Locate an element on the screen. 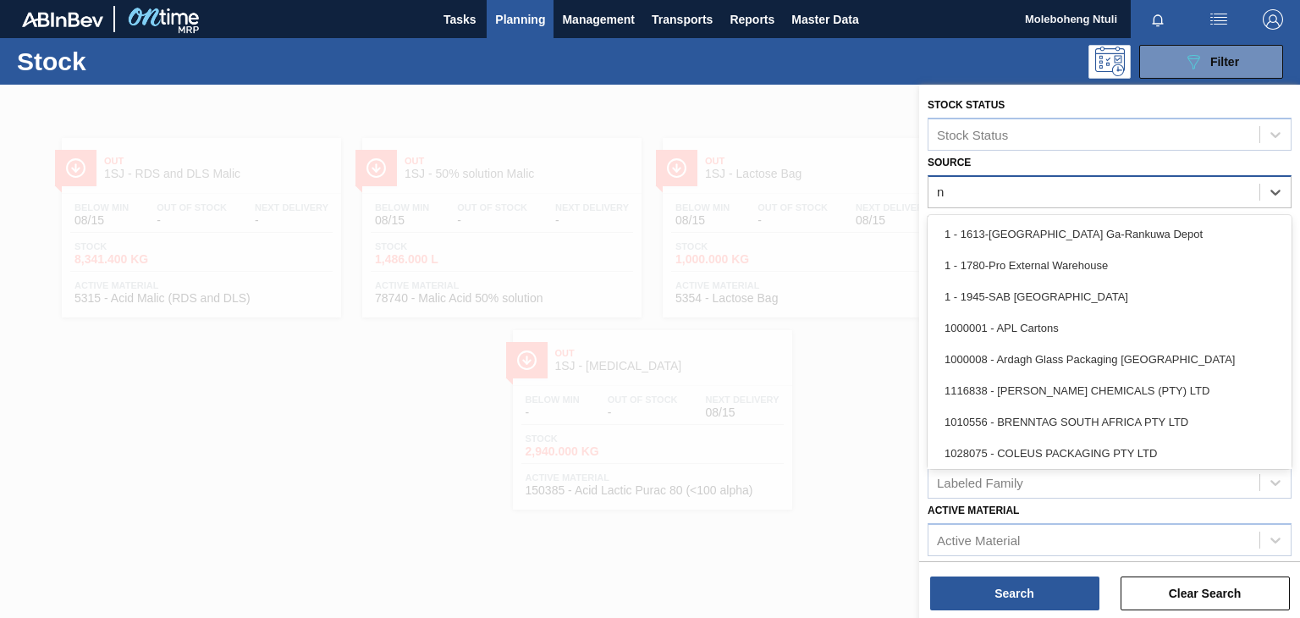 The width and height of the screenshot is (1300, 618). span: Management is located at coordinates (599, 19).